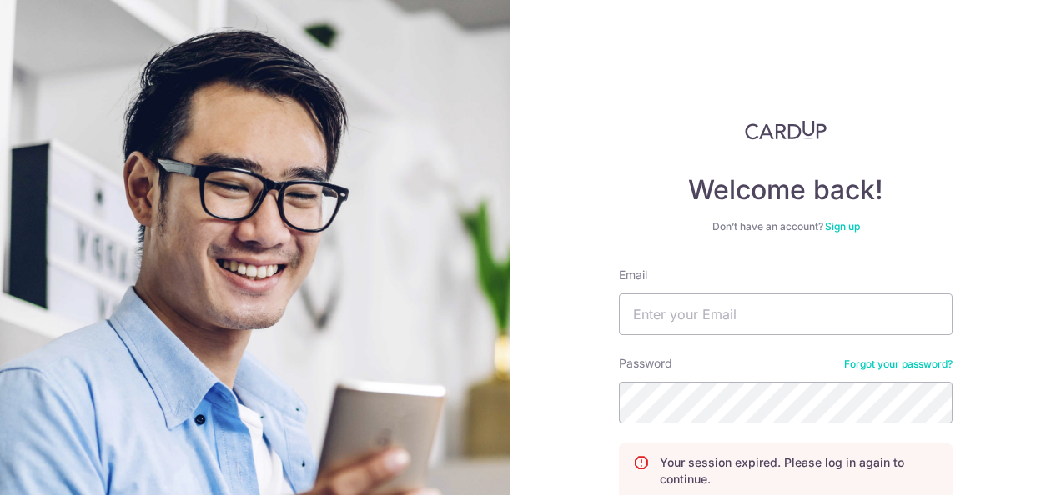  Describe the element at coordinates (786, 190) in the screenshot. I see `h4: Welcome back!` at that location.